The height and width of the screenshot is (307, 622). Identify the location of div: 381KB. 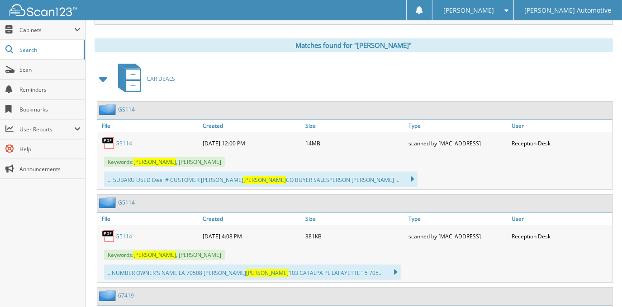
(355, 236).